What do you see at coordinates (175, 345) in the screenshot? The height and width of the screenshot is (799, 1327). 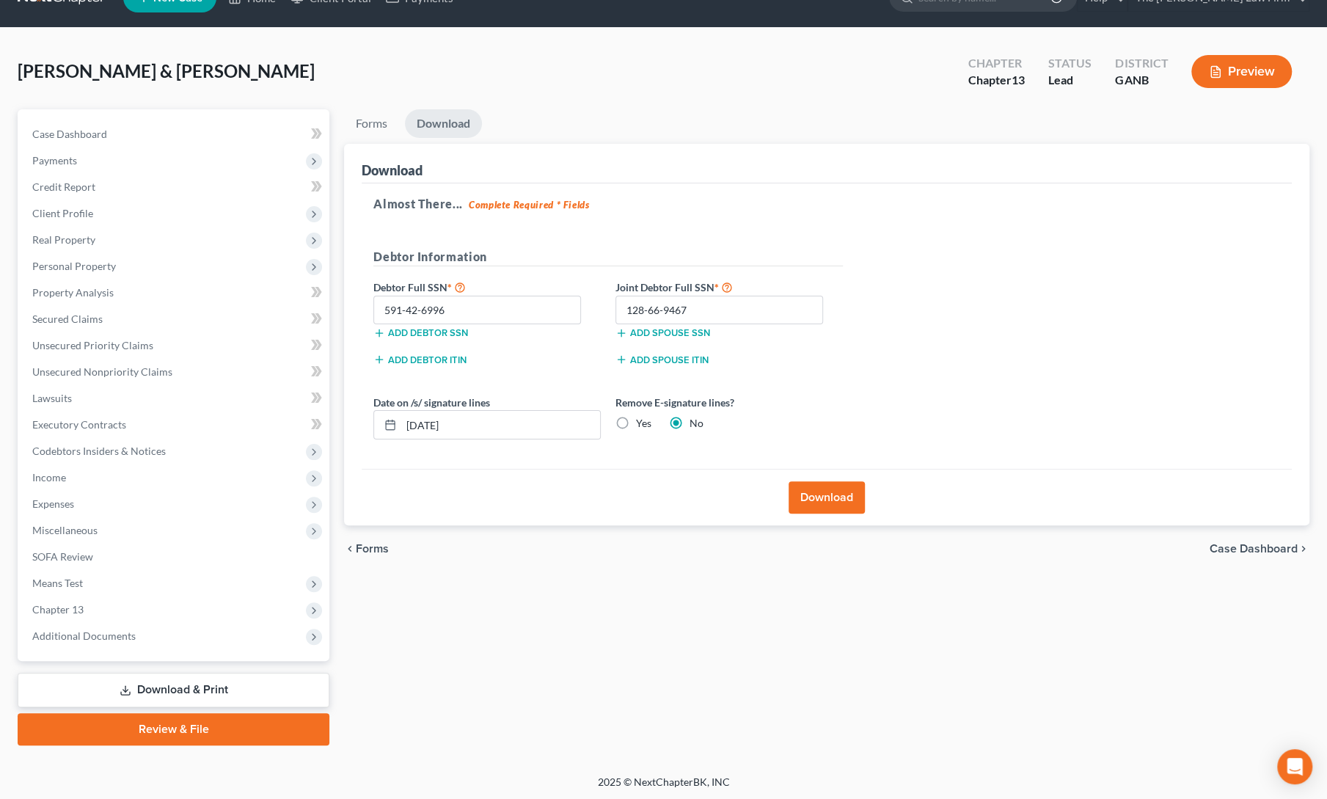 I see `a: Unsecured Priority Claims` at bounding box center [175, 345].